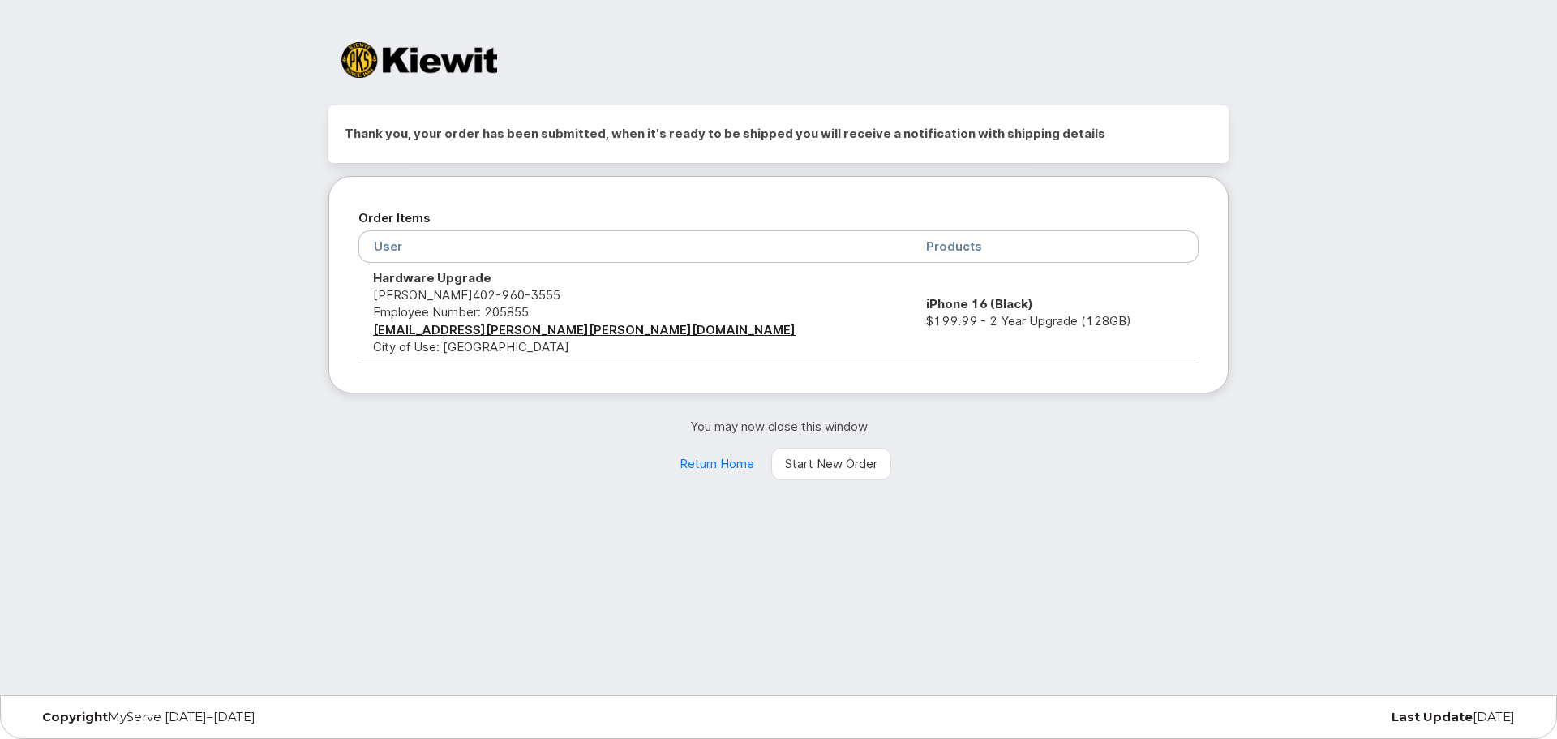 The image size is (1557, 739). Describe the element at coordinates (1055, 246) in the screenshot. I see `th: Products` at that location.